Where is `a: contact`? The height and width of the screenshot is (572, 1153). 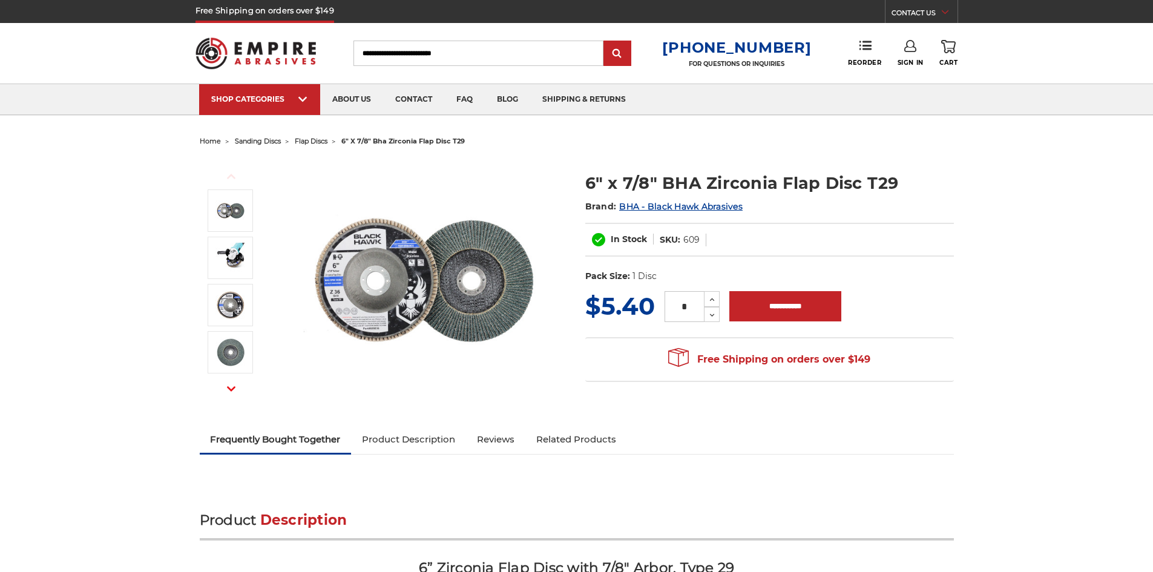
a: contact is located at coordinates (413, 99).